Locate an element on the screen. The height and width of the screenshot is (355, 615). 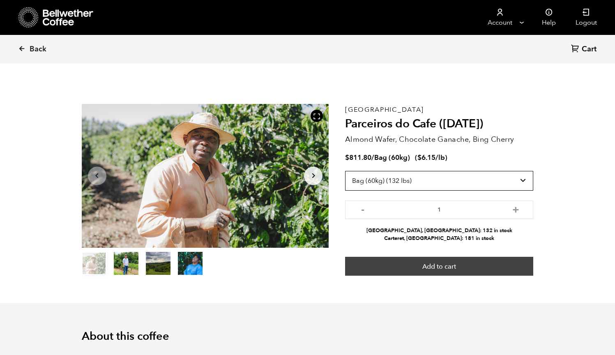
span: Cart is located at coordinates (589, 49).